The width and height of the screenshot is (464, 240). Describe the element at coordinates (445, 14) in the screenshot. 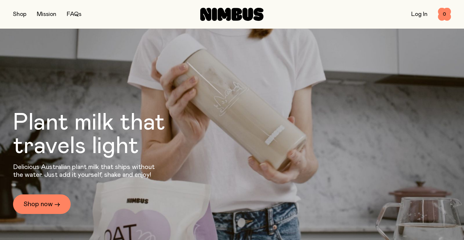

I see `button: 0` at that location.